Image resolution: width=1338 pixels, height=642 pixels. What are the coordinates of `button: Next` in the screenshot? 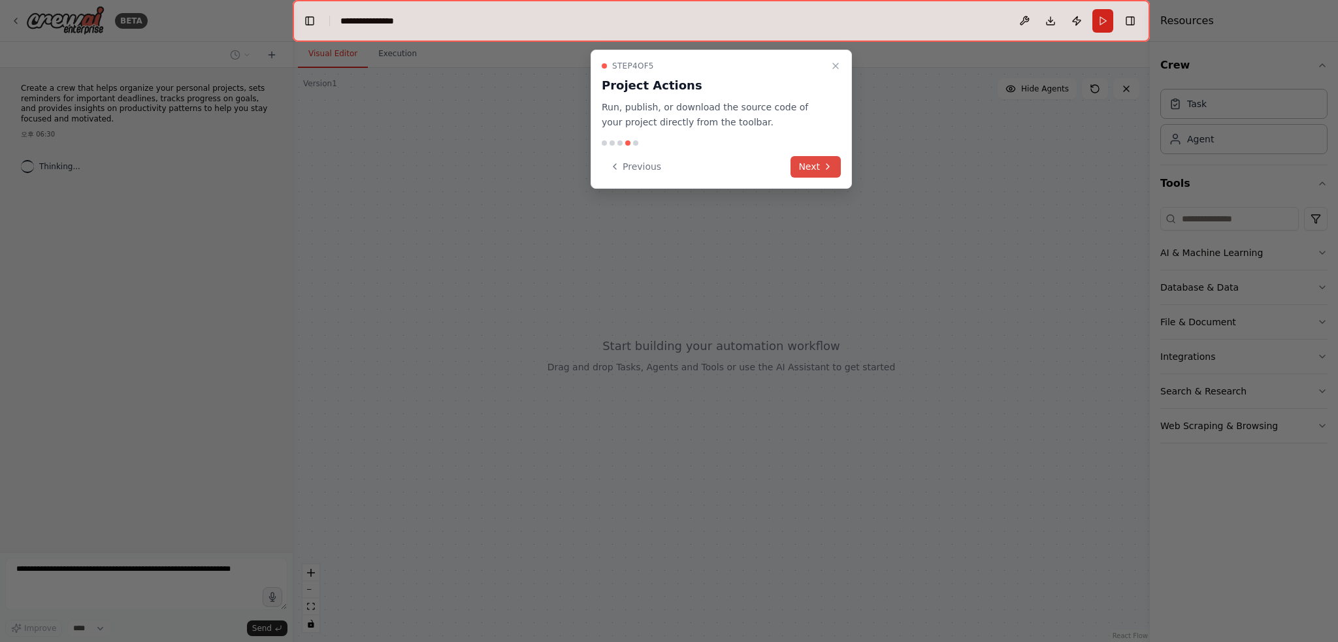 It's located at (815, 167).